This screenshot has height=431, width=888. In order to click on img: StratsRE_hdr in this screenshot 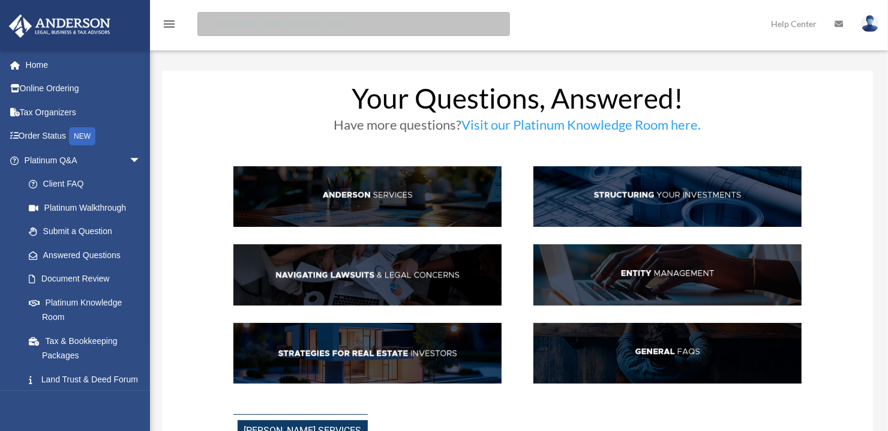, I will do `click(368, 353)`.